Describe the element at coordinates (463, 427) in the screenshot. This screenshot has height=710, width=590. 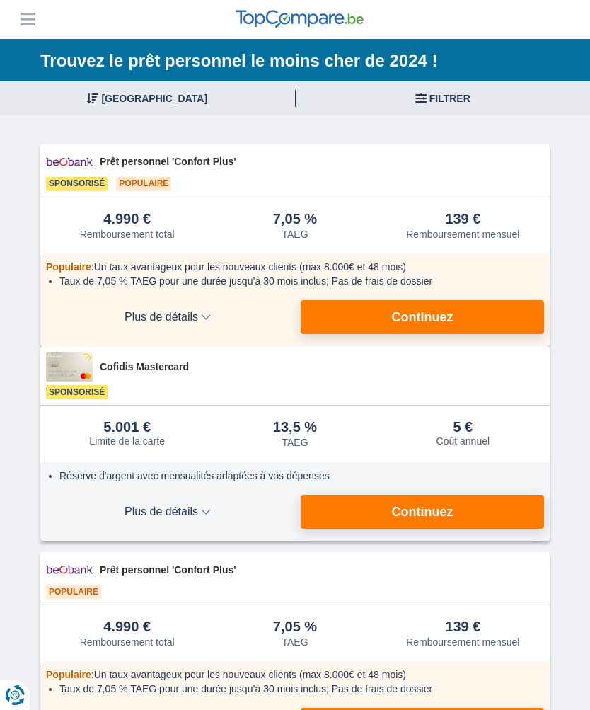
I see `div: 5 €` at that location.